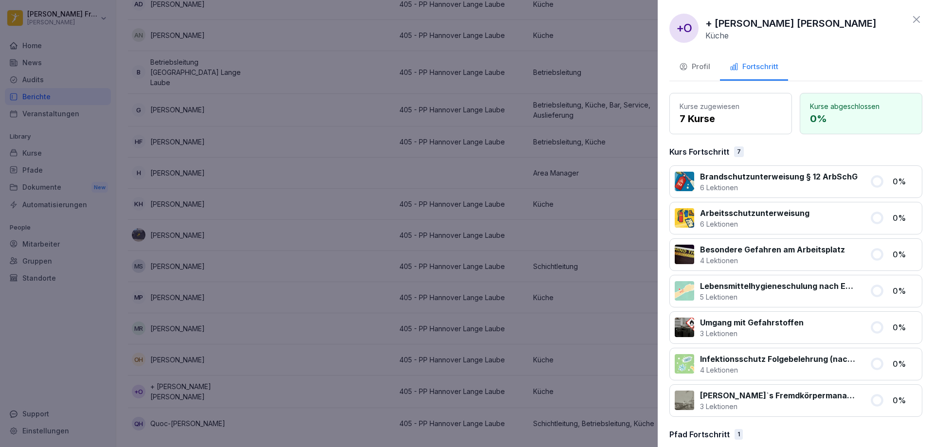 Image resolution: width=934 pixels, height=447 pixels. Describe the element at coordinates (779, 359) in the screenshot. I see `p: Infektionsschutz Folgebelehrung (nach §43 IfSG)` at that location.